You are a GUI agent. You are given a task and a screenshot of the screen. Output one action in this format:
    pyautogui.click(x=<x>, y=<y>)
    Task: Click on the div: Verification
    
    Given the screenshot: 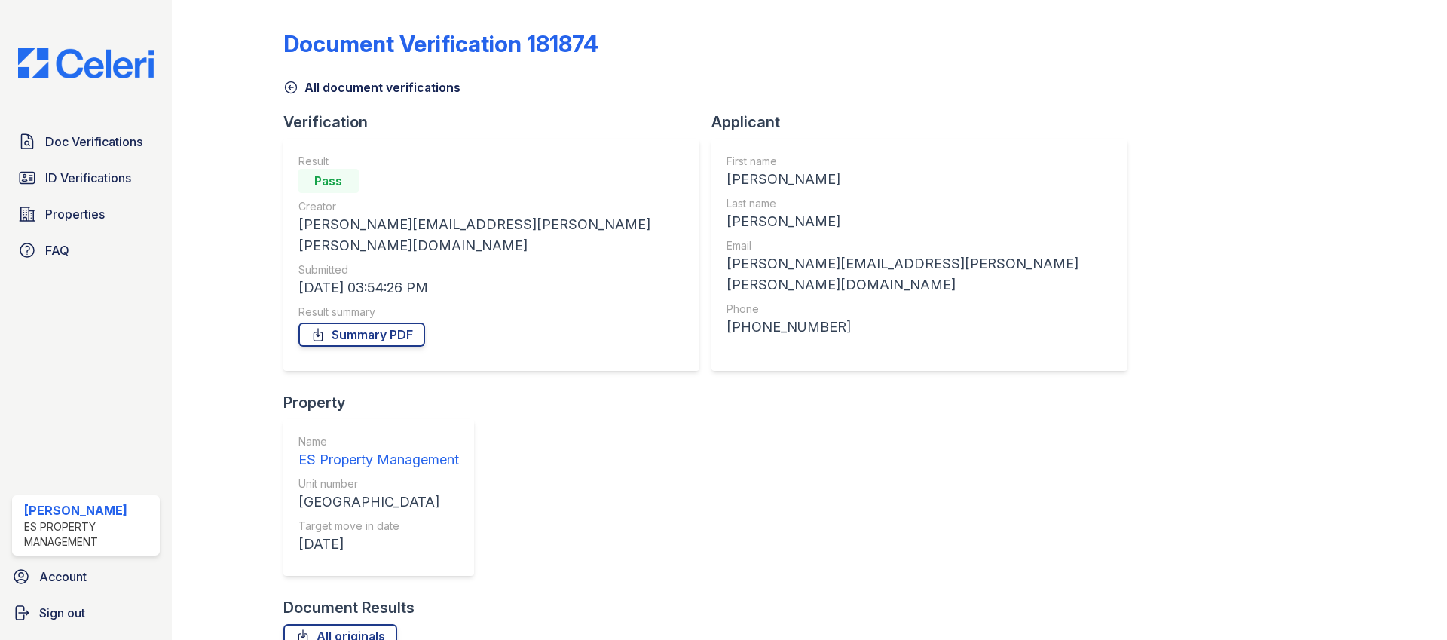 What is the action you would take?
    pyautogui.click(x=497, y=122)
    